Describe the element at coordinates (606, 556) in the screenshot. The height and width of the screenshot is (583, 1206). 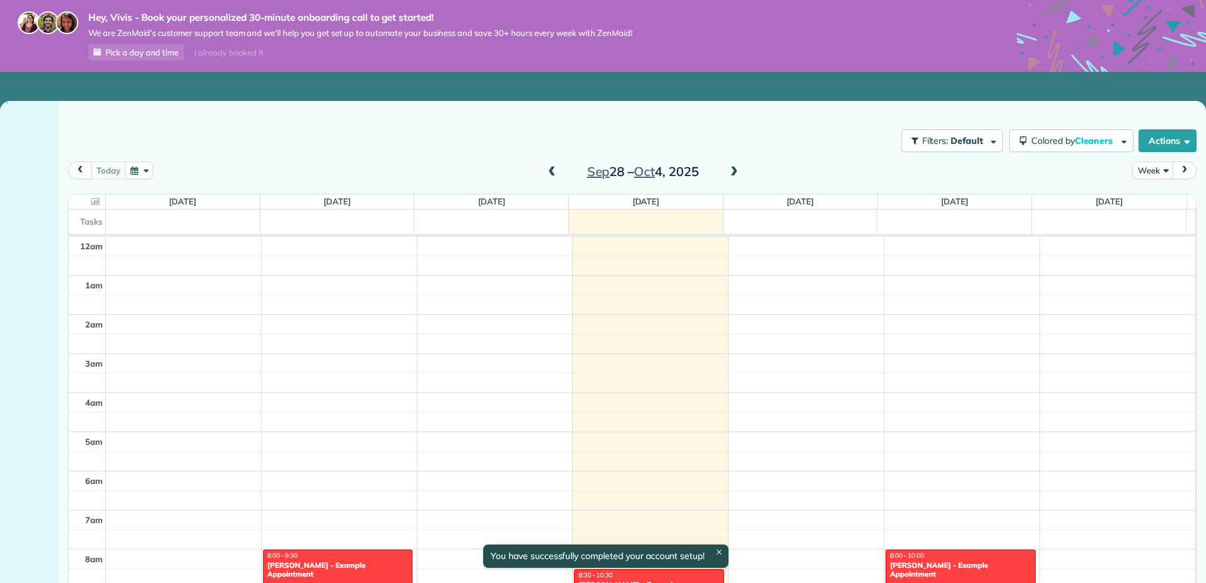
I see `div: You have successfully completed your account setup!` at that location.